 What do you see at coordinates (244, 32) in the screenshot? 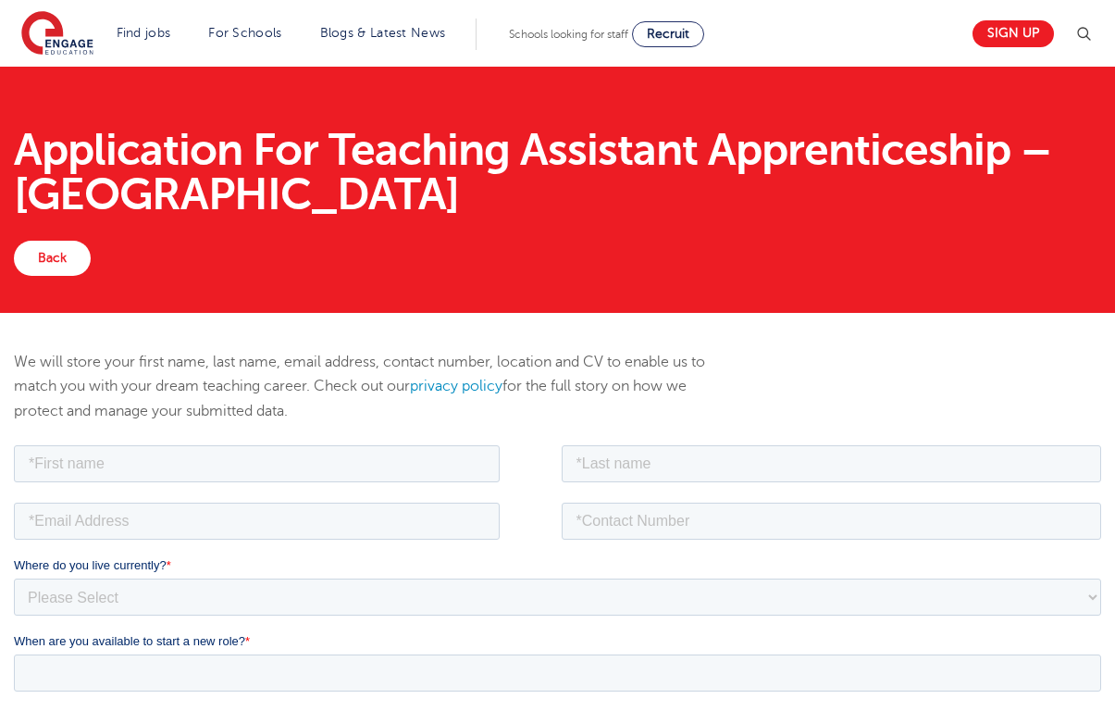
I see `a: For Schools` at bounding box center [244, 32].